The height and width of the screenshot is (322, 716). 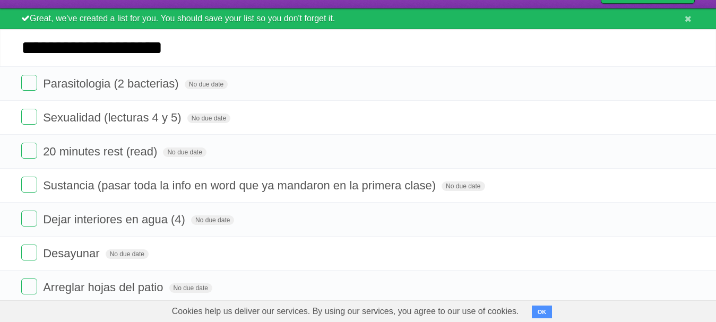 I want to click on span: Dejar interiores en agua (4), so click(x=115, y=219).